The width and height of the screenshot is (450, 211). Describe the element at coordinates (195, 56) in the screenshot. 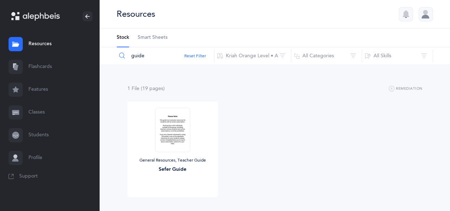

I see `button: Reset Filter` at that location.